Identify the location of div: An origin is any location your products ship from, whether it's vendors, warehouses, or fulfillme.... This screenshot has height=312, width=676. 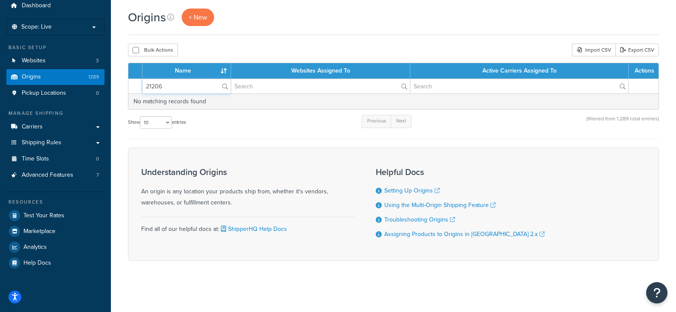
(248, 188).